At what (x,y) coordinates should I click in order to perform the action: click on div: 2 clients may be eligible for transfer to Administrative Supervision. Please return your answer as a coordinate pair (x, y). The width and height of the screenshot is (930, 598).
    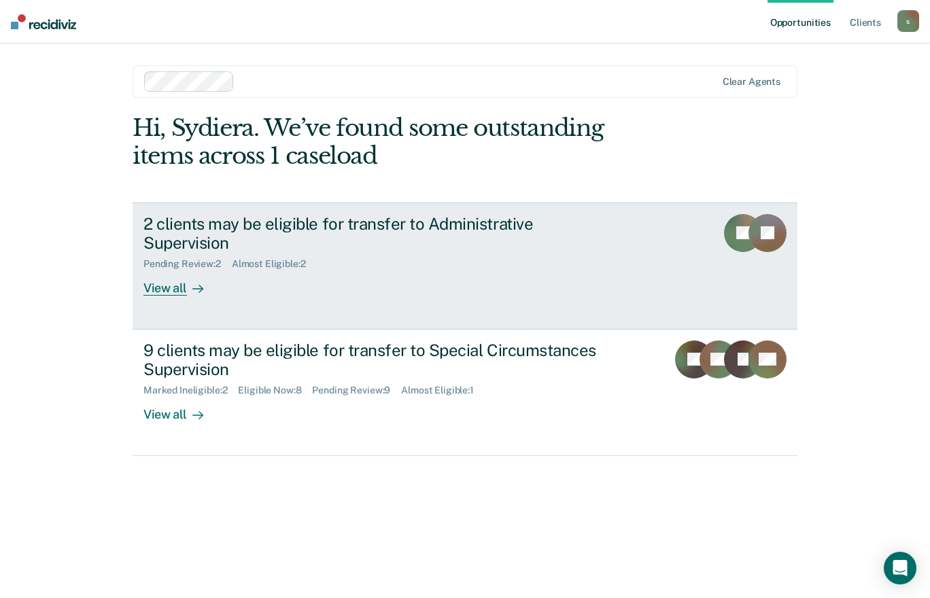
    Looking at the image, I should click on (382, 234).